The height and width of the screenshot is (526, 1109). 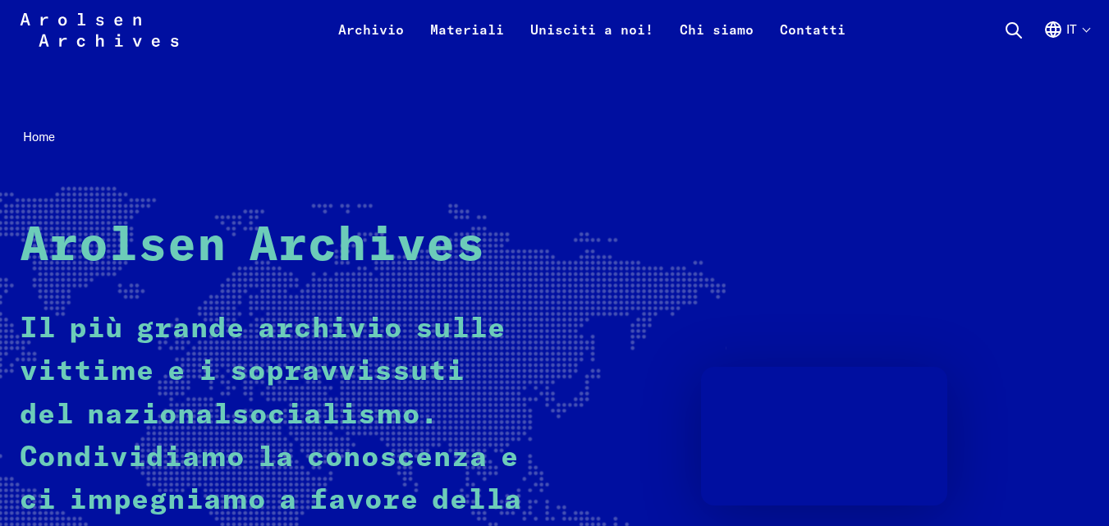 I want to click on nav: Primaria, so click(x=592, y=30).